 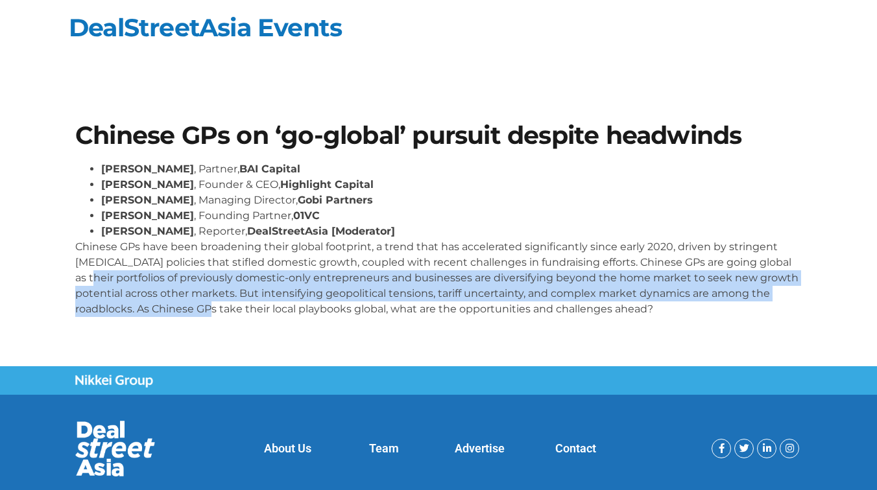 I want to click on a: Team, so click(x=384, y=448).